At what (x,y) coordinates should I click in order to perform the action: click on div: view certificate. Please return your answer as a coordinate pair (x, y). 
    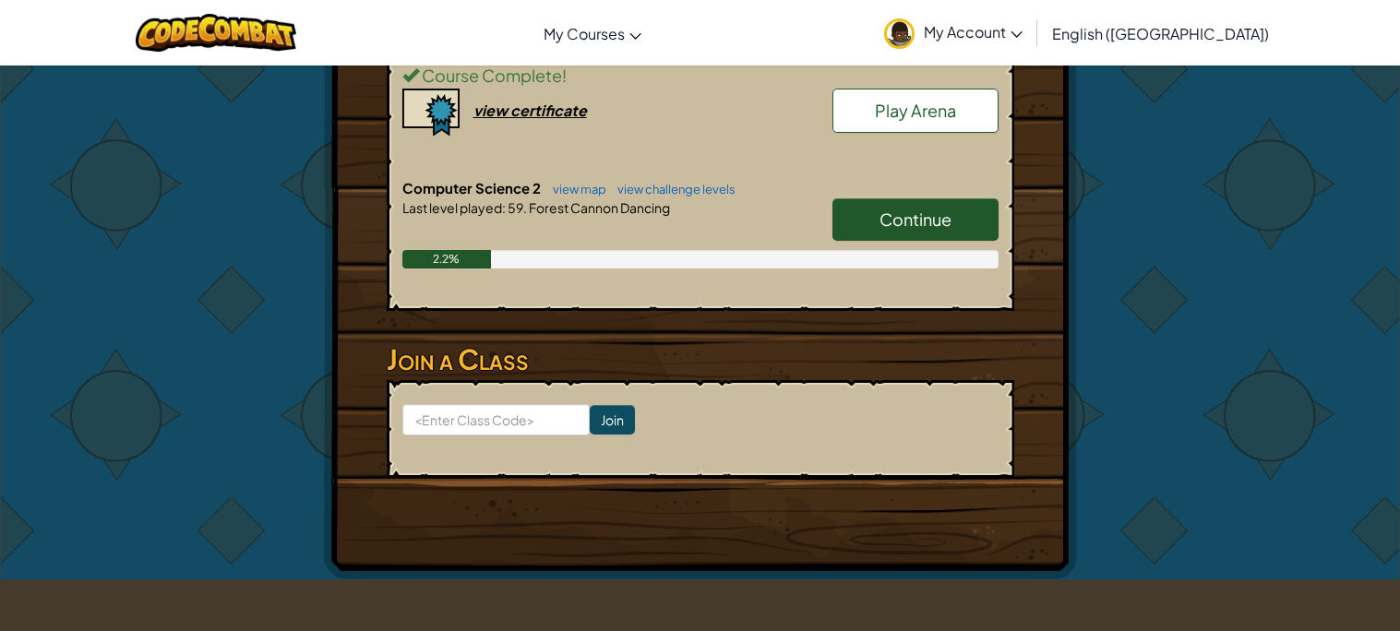
    Looking at the image, I should click on (530, 110).